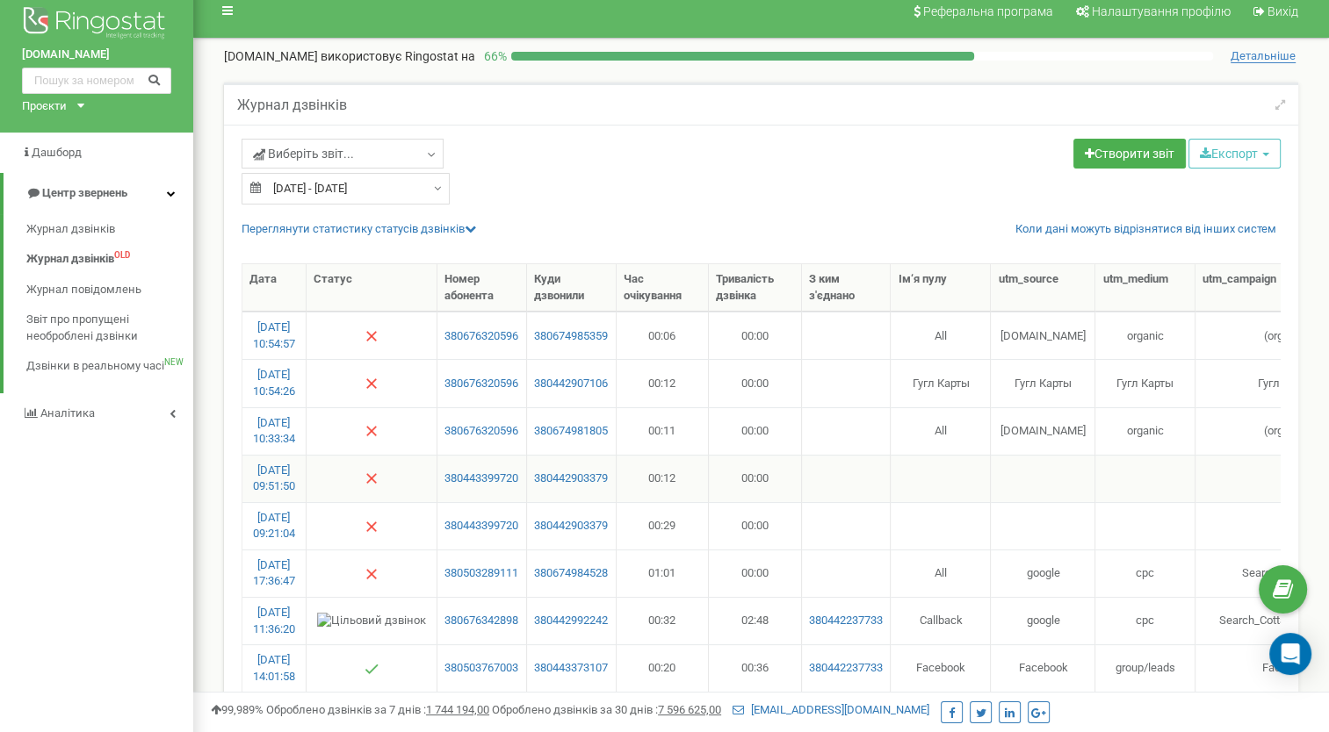 This screenshot has height=732, width=1329. I want to click on a: 380503289111, so click(481, 573).